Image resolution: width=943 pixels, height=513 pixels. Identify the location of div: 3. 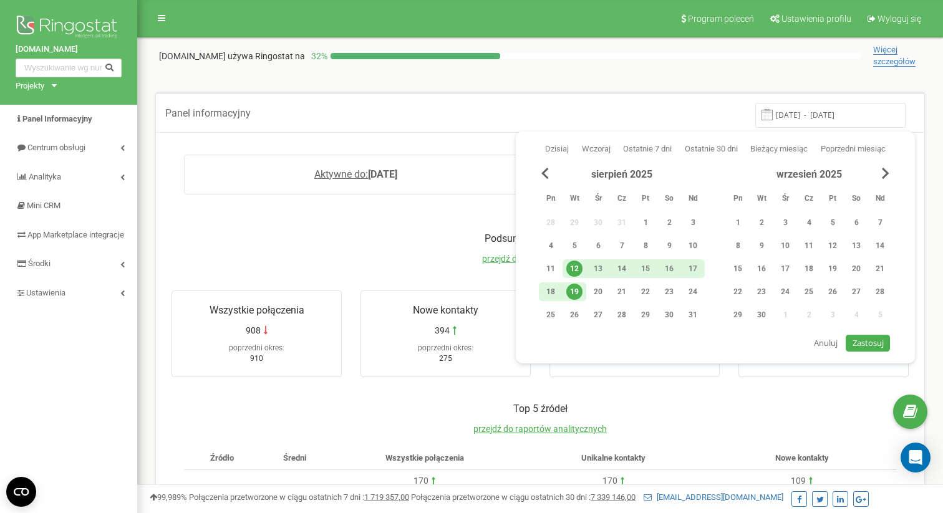
(693, 223).